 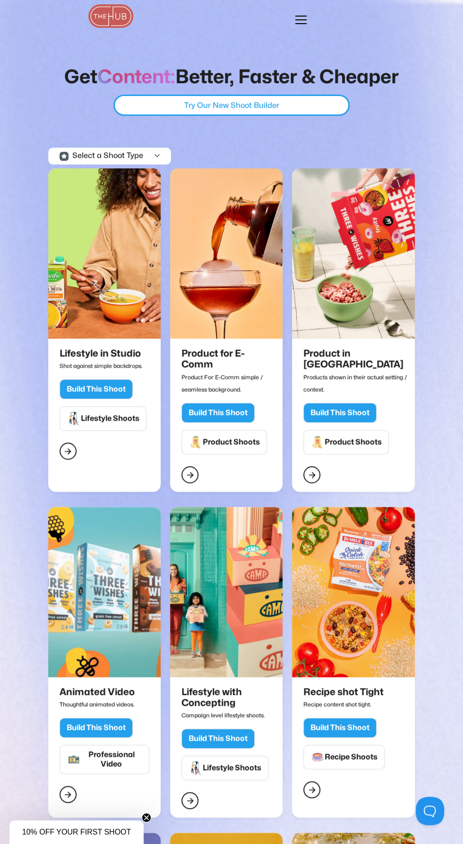 I want to click on div: Icon Select Category - Localfinder X Webflow TemplateSelect a Shoot Type, so click(x=110, y=156).